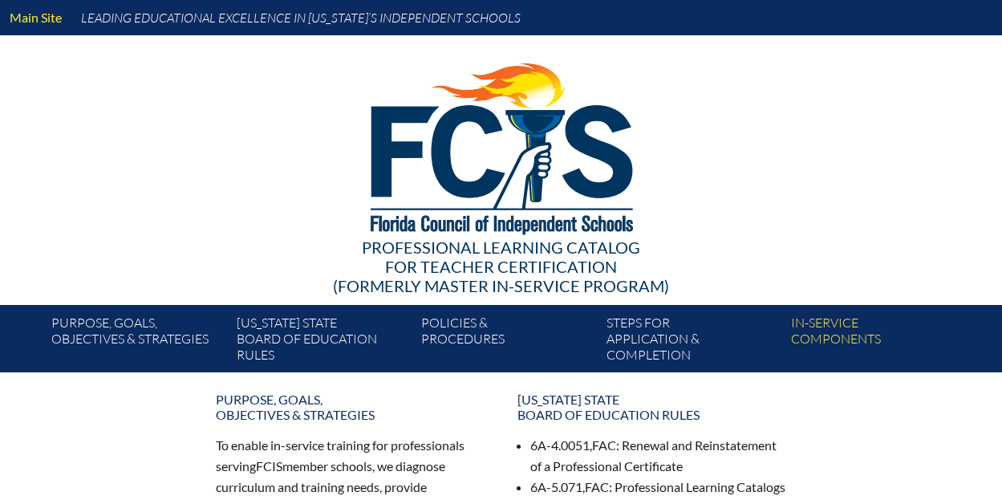 The width and height of the screenshot is (1002, 500). What do you see at coordinates (501, 266) in the screenshot?
I see `span: for Teacher Certification` at bounding box center [501, 266].